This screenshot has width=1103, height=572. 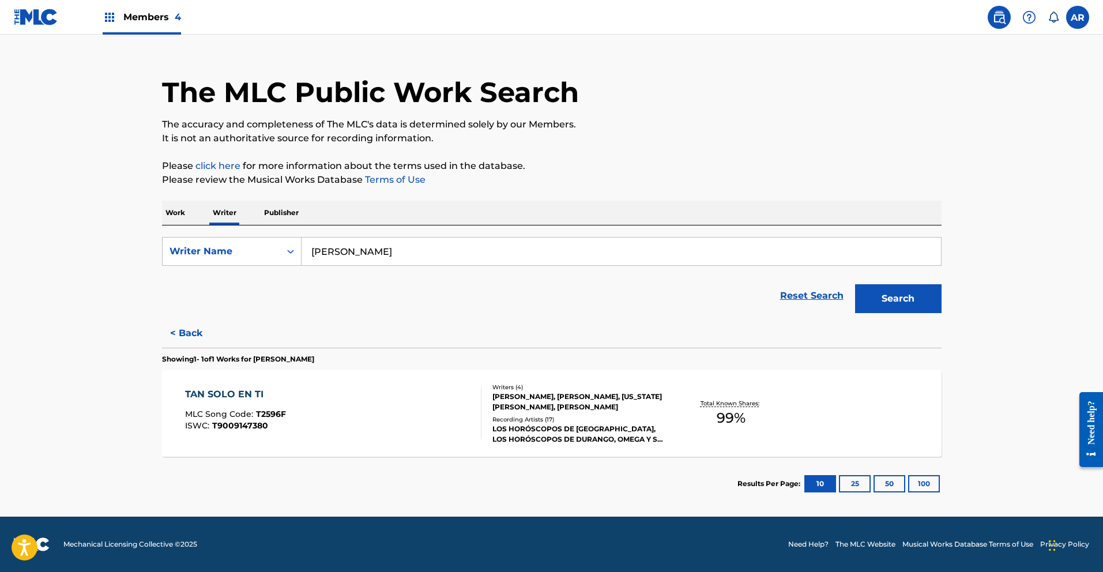 What do you see at coordinates (1052, 545) in the screenshot?
I see `div: Drag` at bounding box center [1052, 545].